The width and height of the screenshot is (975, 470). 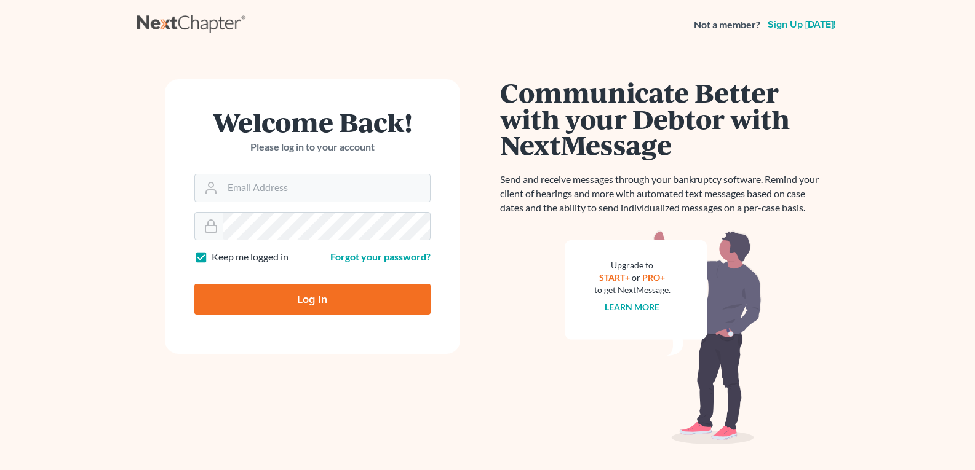 I want to click on span: or, so click(x=636, y=277).